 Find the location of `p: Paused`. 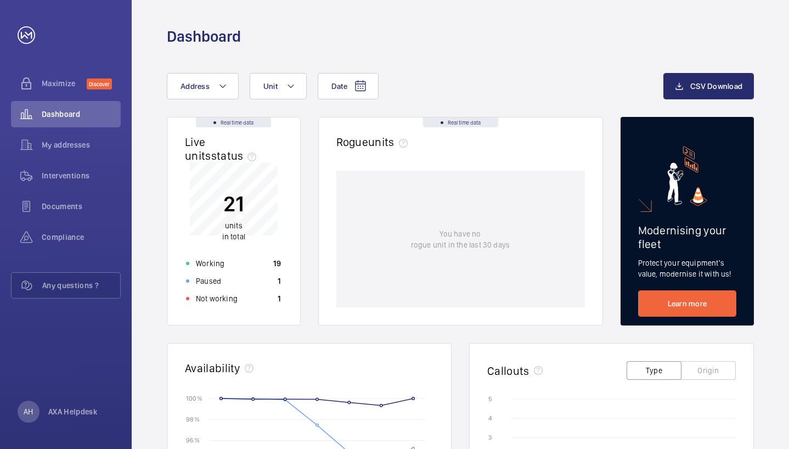

p: Paused is located at coordinates (208, 281).